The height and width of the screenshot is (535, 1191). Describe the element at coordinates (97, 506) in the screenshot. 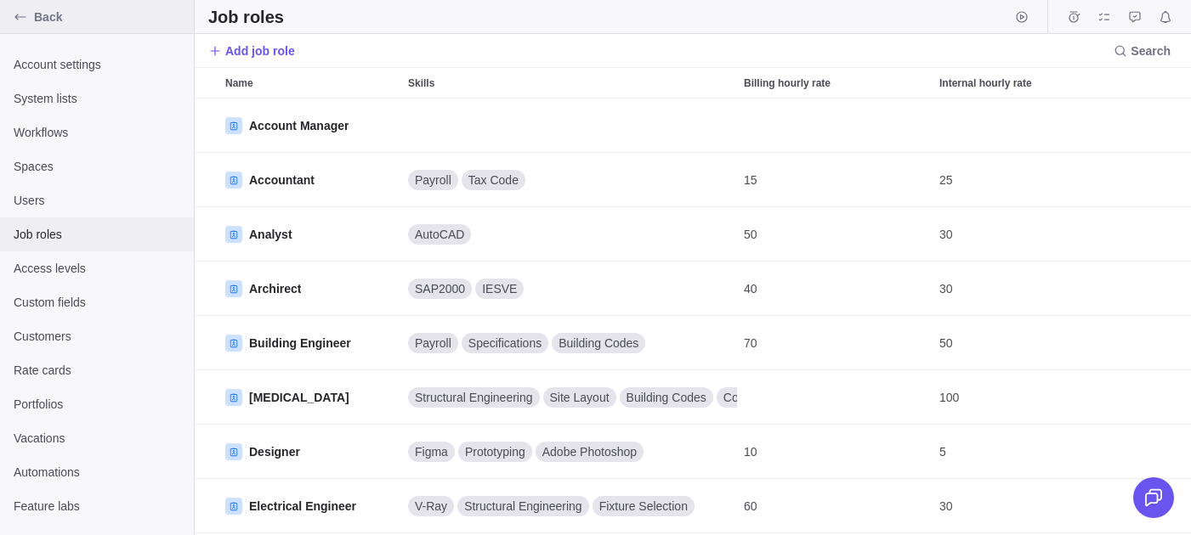

I see `span: Feature labs` at that location.